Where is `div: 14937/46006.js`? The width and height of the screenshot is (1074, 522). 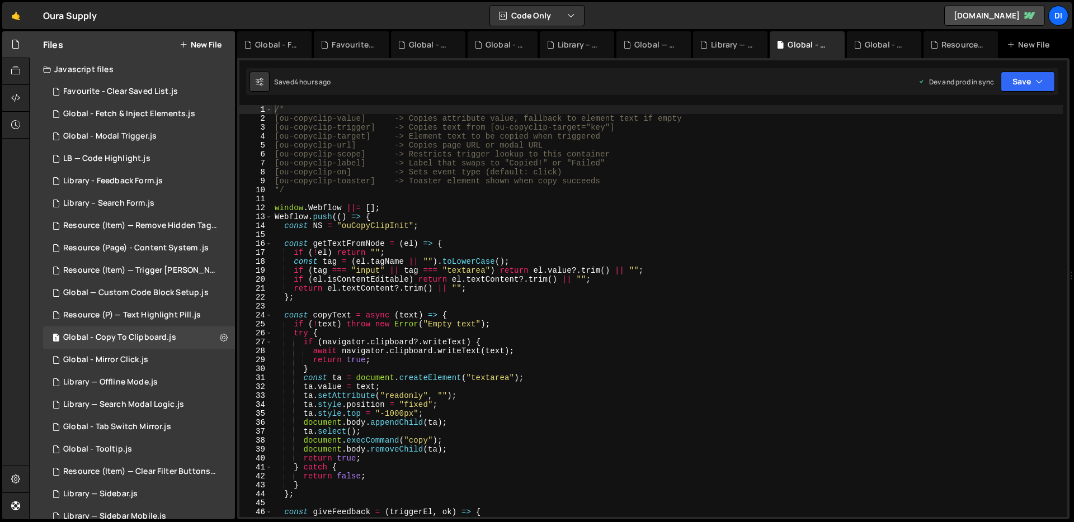
div: 14937/46006.js is located at coordinates (139, 248).